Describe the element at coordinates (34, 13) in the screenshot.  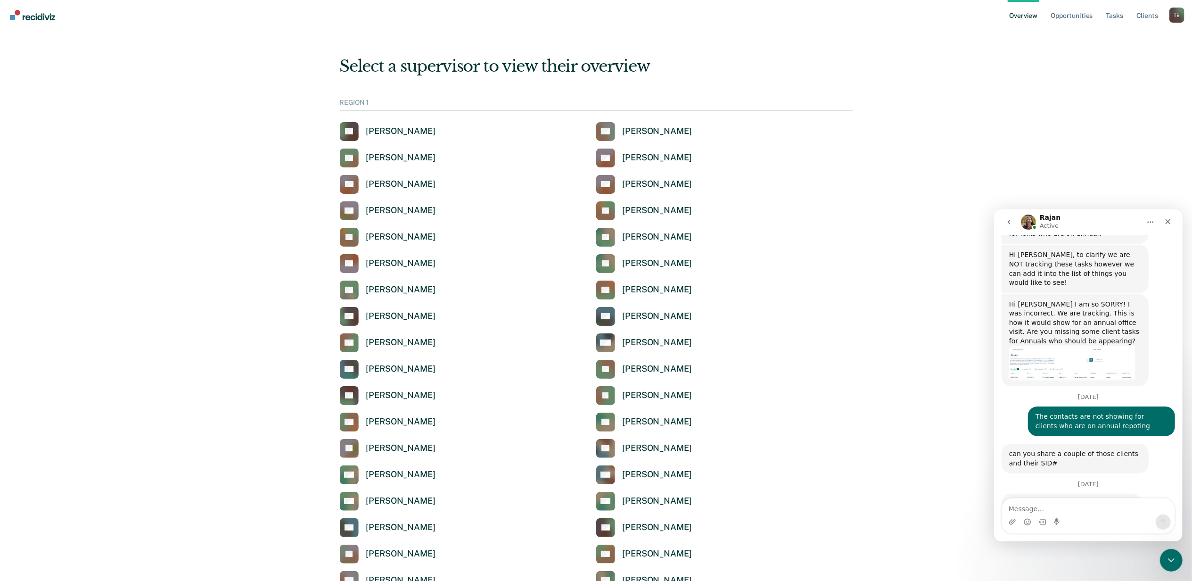
I see `img: Profile image for Rajan` at that location.